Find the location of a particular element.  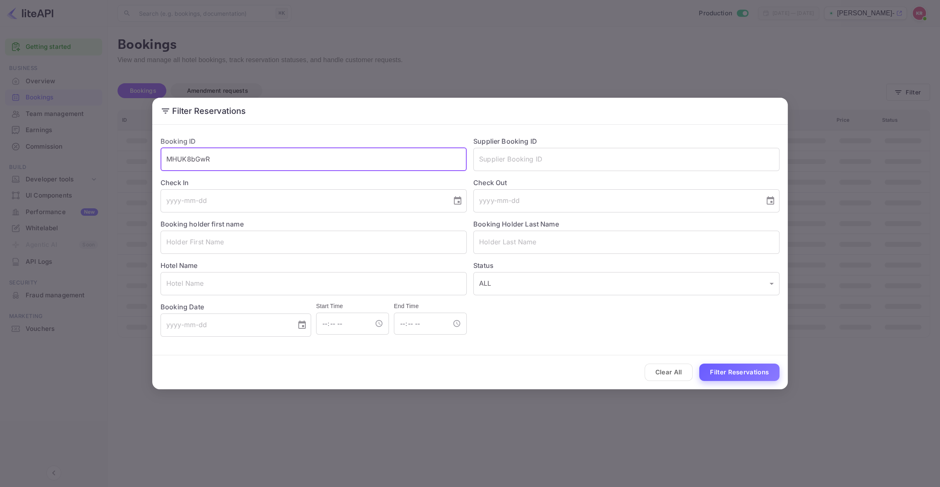

label: Check Out is located at coordinates (627, 183).